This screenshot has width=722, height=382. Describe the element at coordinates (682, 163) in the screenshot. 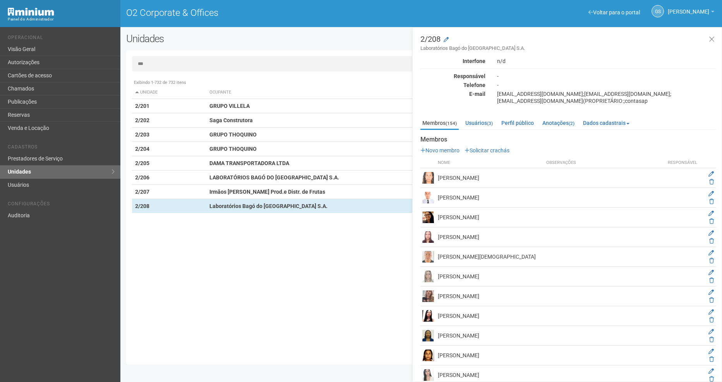

I see `th: Responsável` at that location.